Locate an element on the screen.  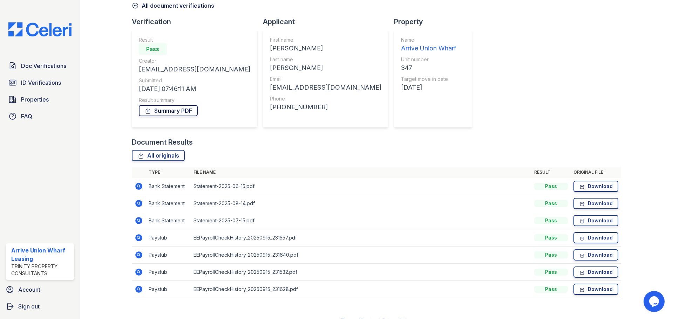
div: Verification is located at coordinates (197, 22).